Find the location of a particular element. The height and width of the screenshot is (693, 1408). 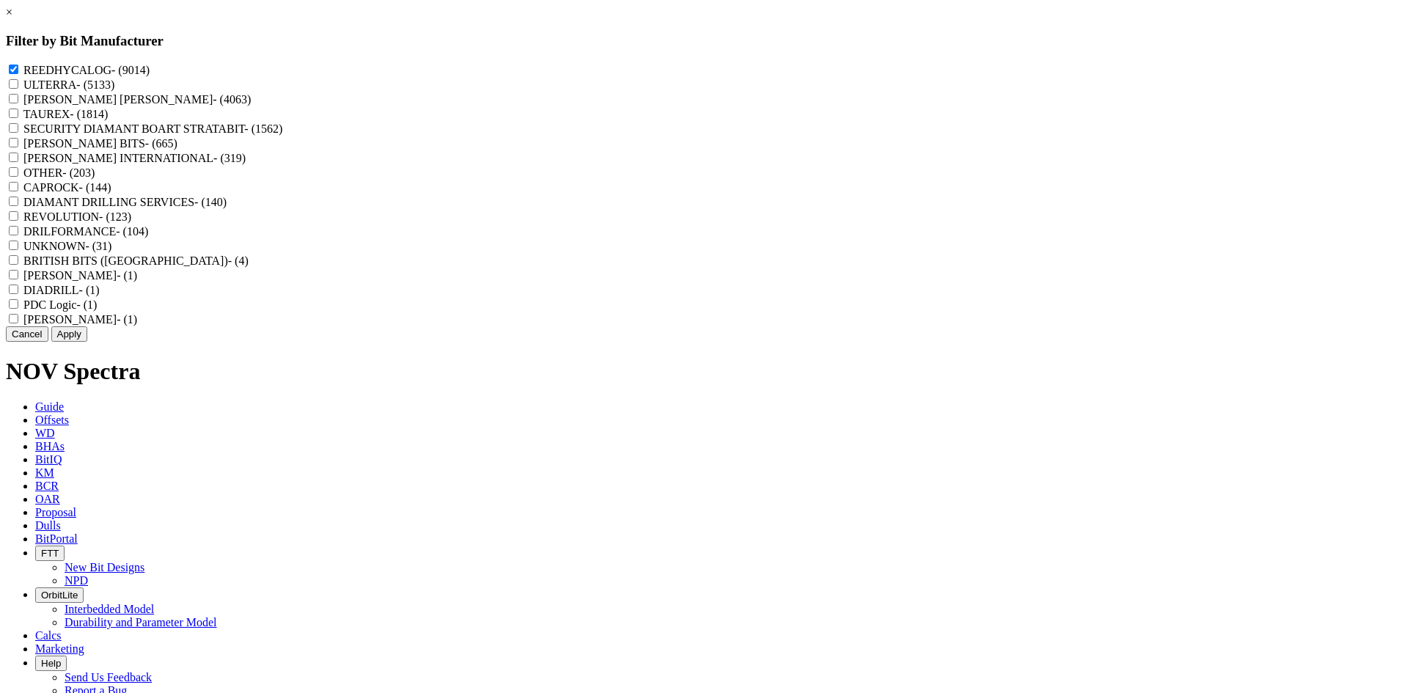

button: Cancel is located at coordinates (27, 334).